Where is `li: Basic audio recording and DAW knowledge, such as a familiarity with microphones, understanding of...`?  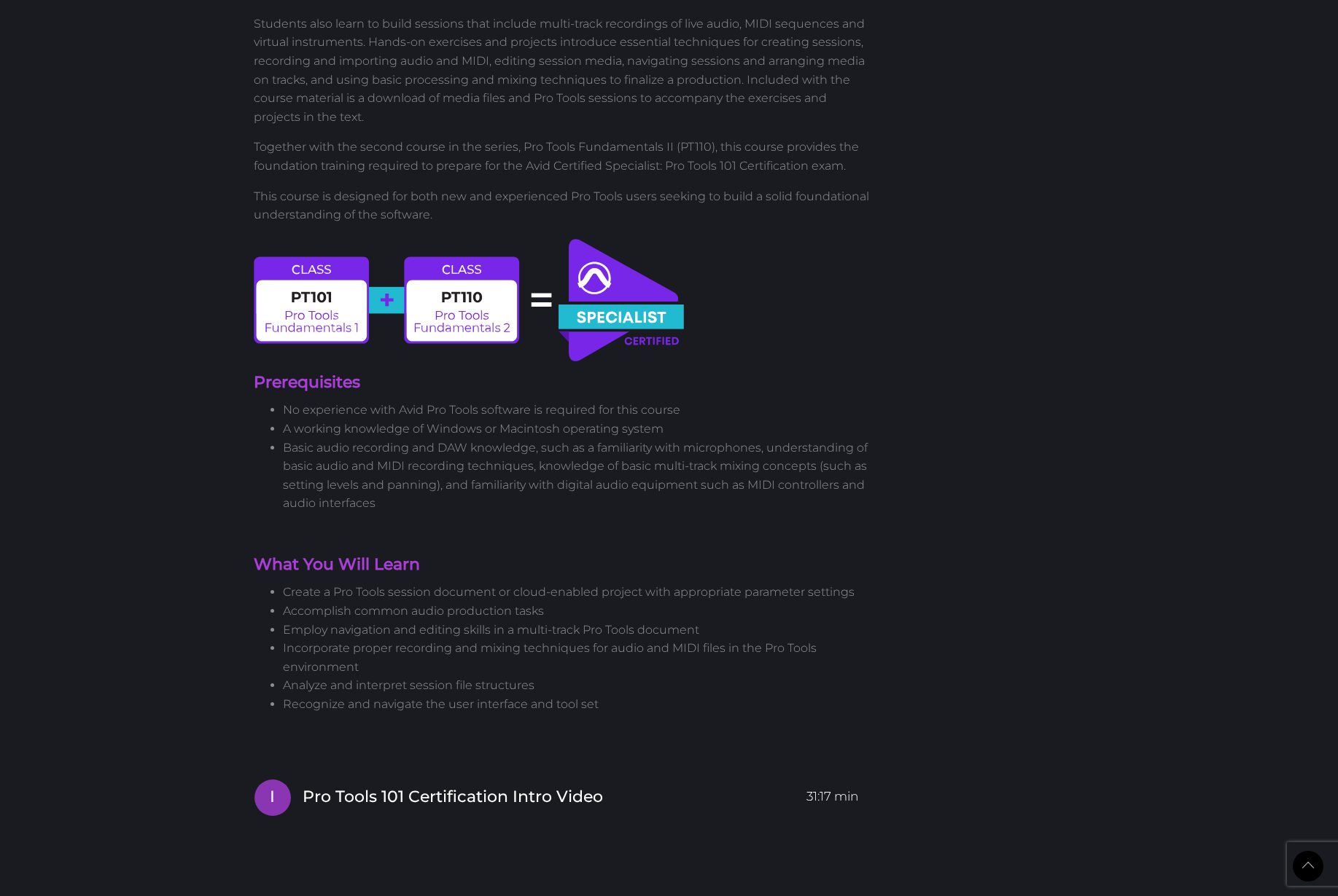 li: Basic audio recording and DAW knowledge, such as a familiarity with microphones, understanding of... is located at coordinates (577, 476).